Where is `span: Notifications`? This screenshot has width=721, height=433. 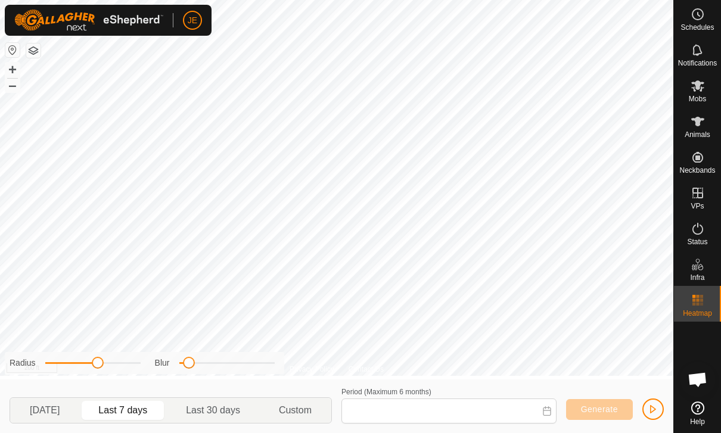
span: Notifications is located at coordinates (697, 63).